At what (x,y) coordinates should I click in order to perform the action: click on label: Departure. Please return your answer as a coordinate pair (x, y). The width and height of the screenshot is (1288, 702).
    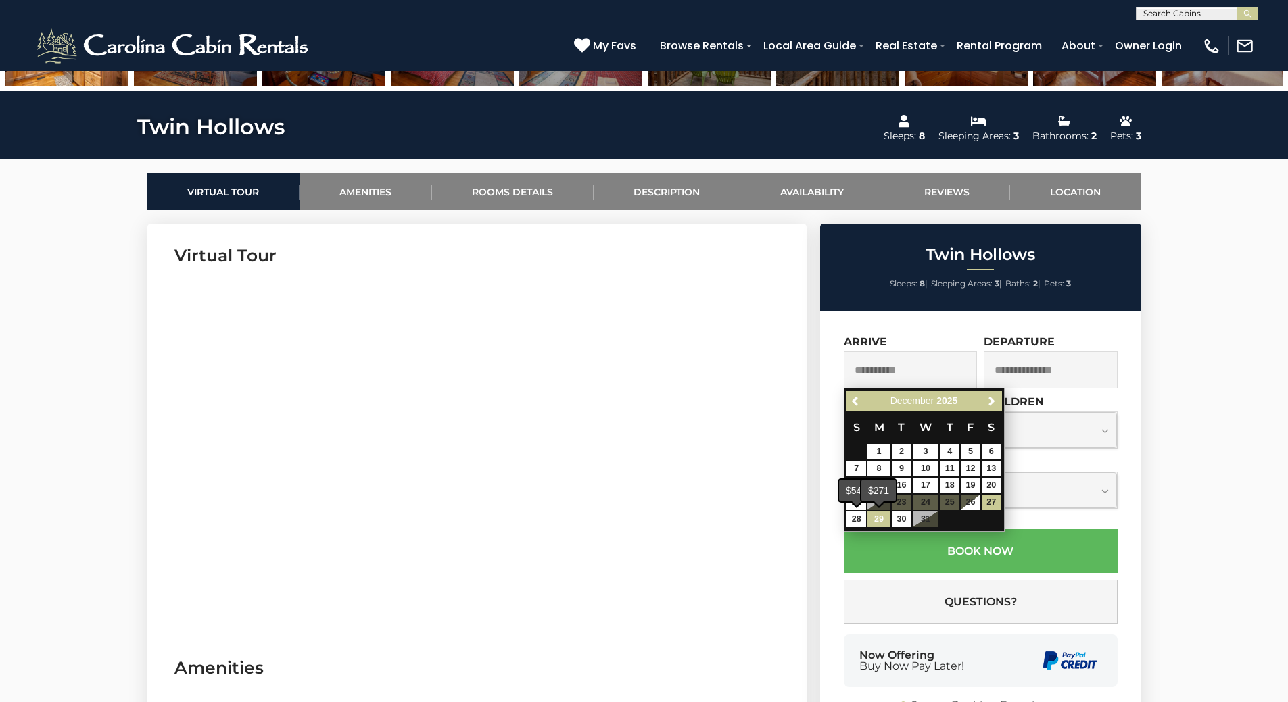
    Looking at the image, I should click on (1019, 341).